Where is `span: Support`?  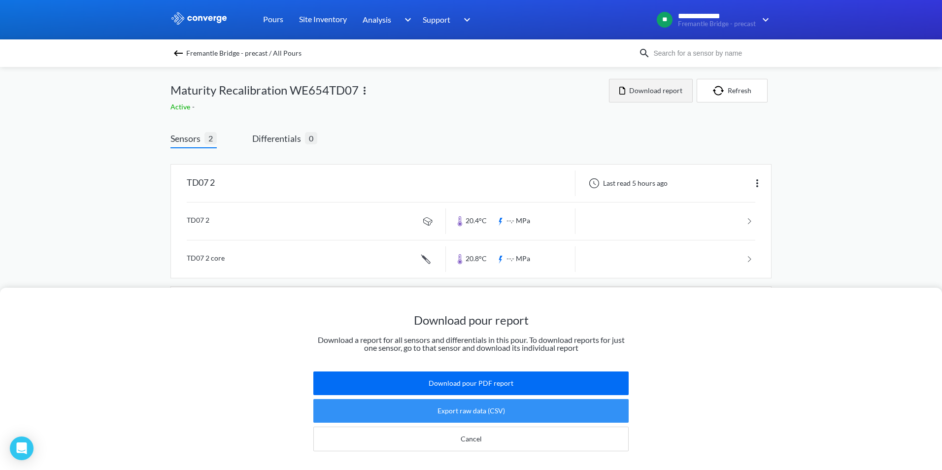
span: Support is located at coordinates (436, 19).